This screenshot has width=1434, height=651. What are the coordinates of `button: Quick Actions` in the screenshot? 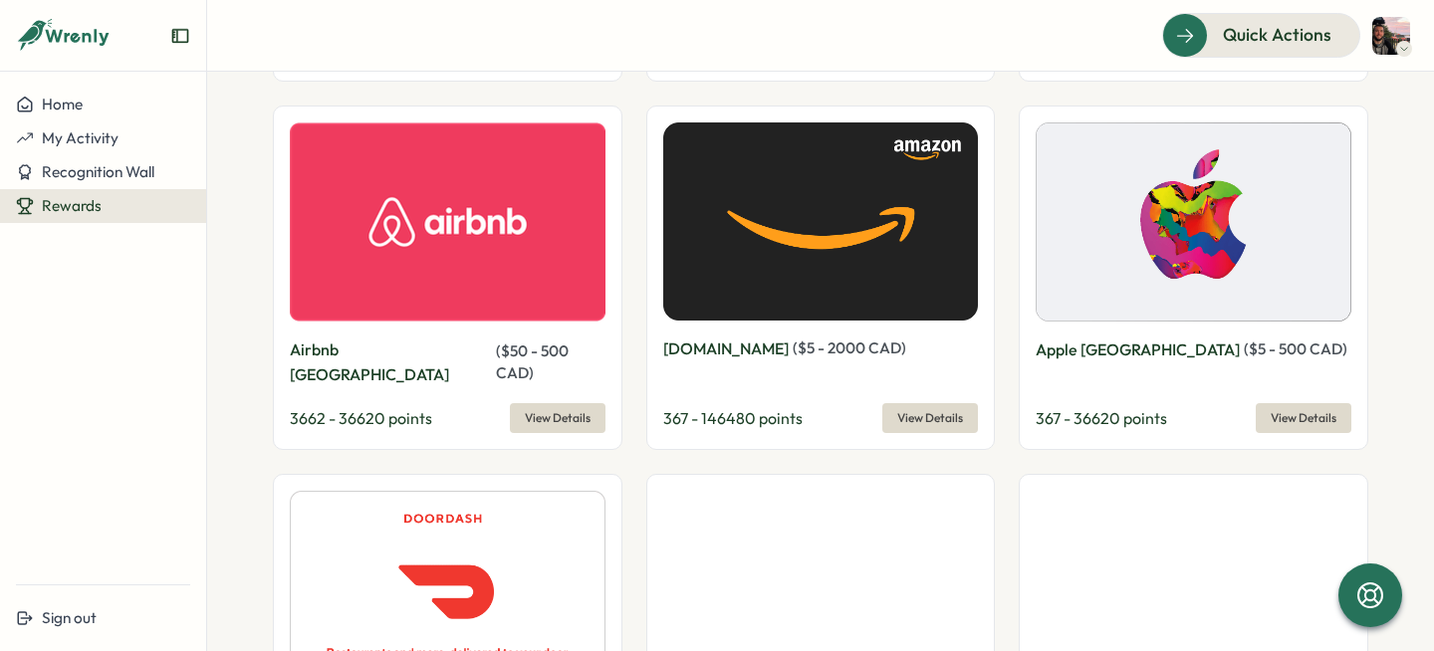 It's located at (1261, 35).